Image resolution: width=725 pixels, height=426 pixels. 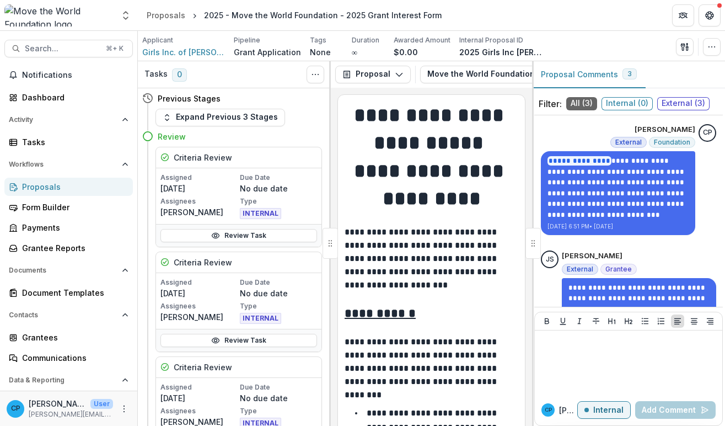 What do you see at coordinates (68, 292) in the screenshot?
I see `a: Document Templates` at bounding box center [68, 292].